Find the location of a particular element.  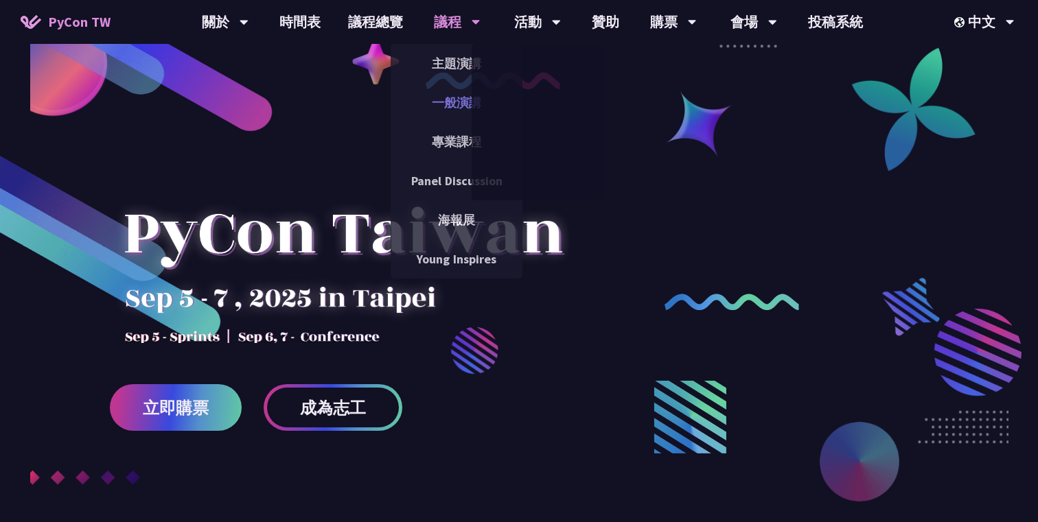

img: Locale Icon is located at coordinates (961, 22).